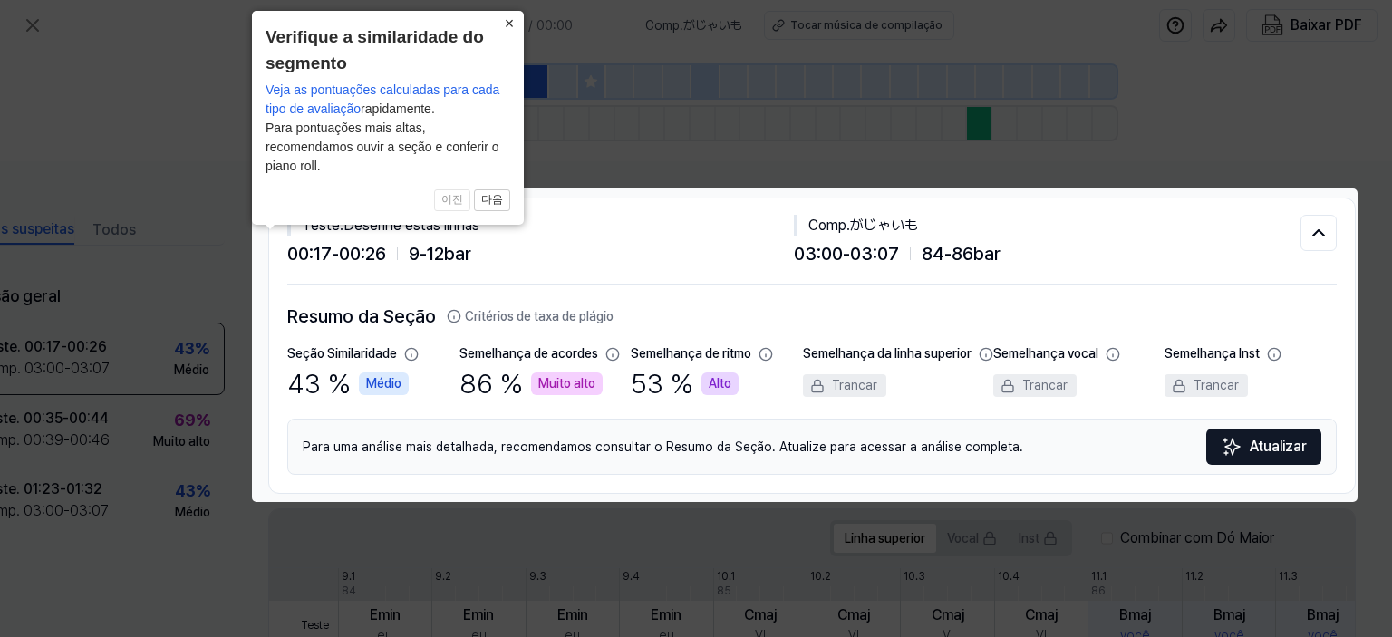 This screenshot has height=637, width=1392. Describe the element at coordinates (452, 199) in the screenshot. I see `font: 이전` at that location.